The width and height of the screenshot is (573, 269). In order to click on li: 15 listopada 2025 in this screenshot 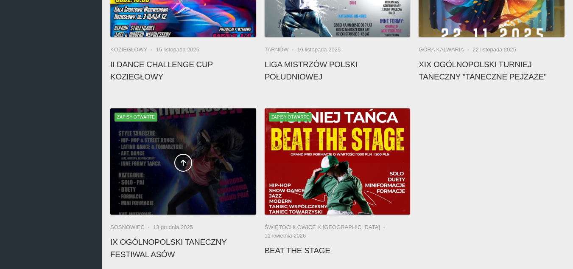, I will do `click(177, 50)`.